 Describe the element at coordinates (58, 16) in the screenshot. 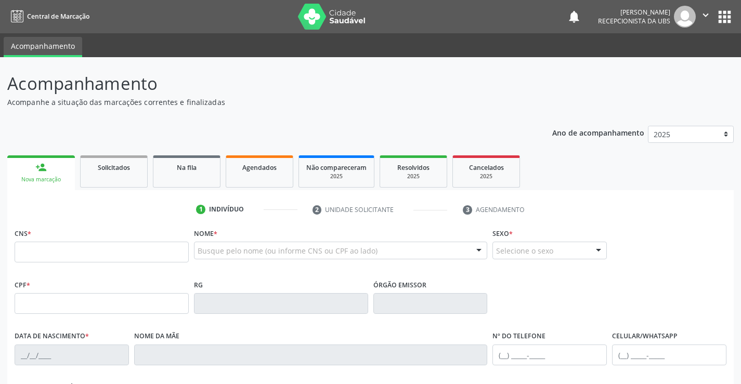

I see `span: Central de Marcação` at that location.